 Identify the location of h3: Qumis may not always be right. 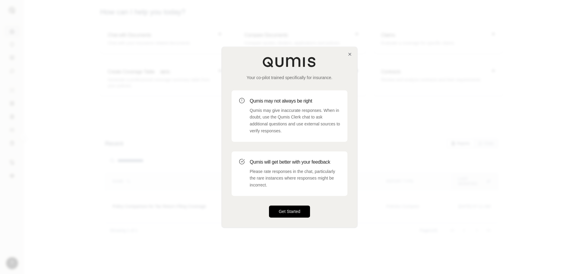
(295, 101).